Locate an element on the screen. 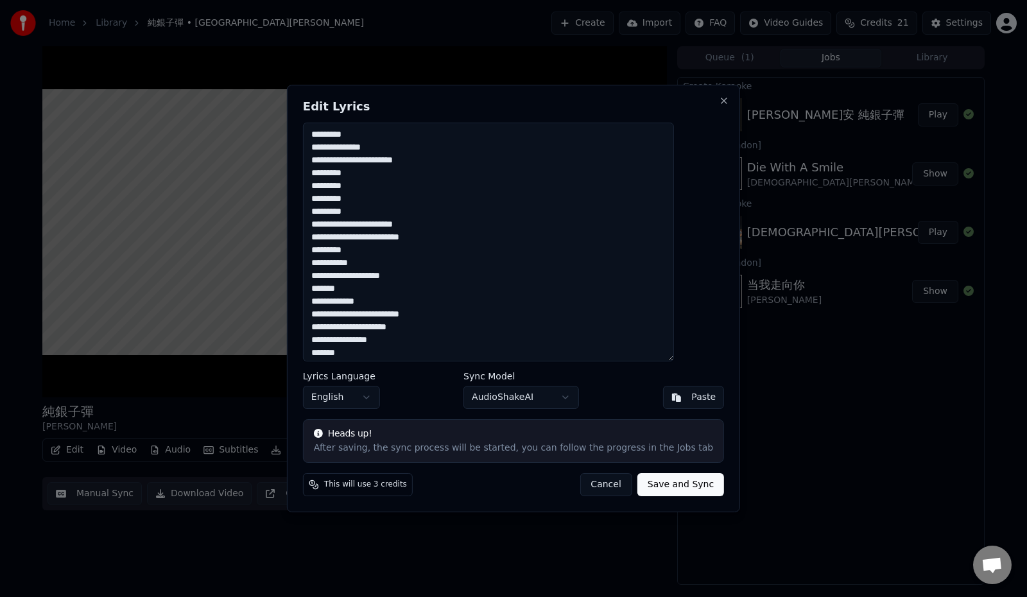 The height and width of the screenshot is (597, 1027). span: This will use 3 credits is located at coordinates (365, 485).